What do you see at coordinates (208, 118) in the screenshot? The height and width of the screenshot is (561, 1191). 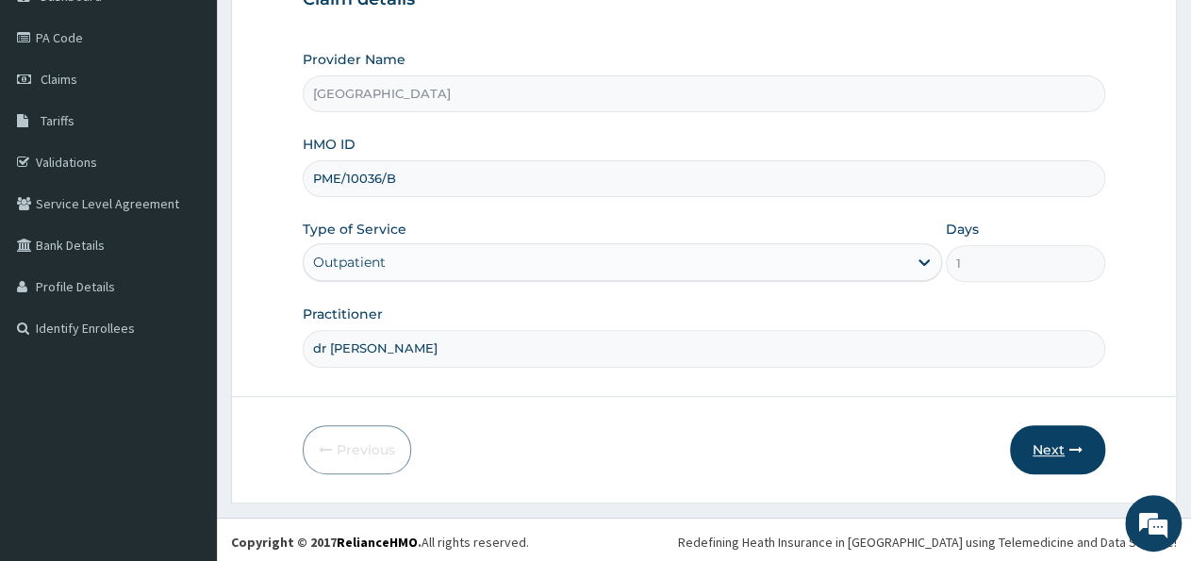 I see `div: Chat with us now` at bounding box center [208, 118].